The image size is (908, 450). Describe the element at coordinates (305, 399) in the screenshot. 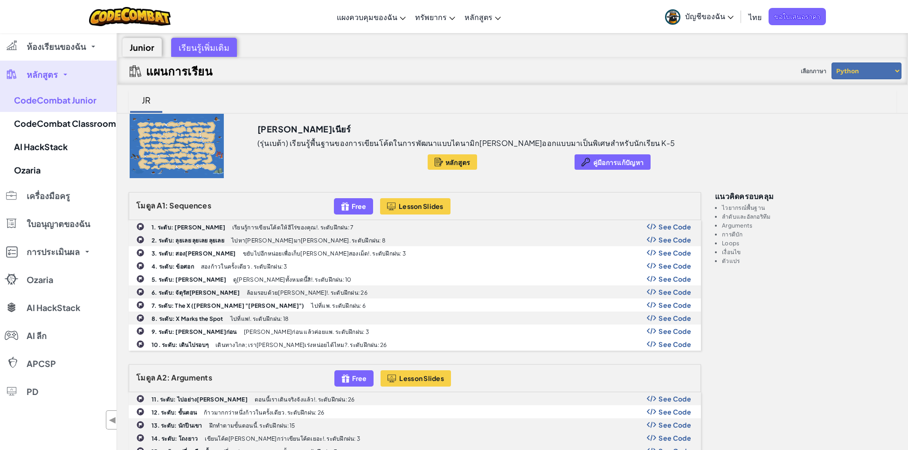

I see `p: ตอนนี้เราเดินจริงจังแล้ว!. ระดับฝึกฝน: 26` at that location.